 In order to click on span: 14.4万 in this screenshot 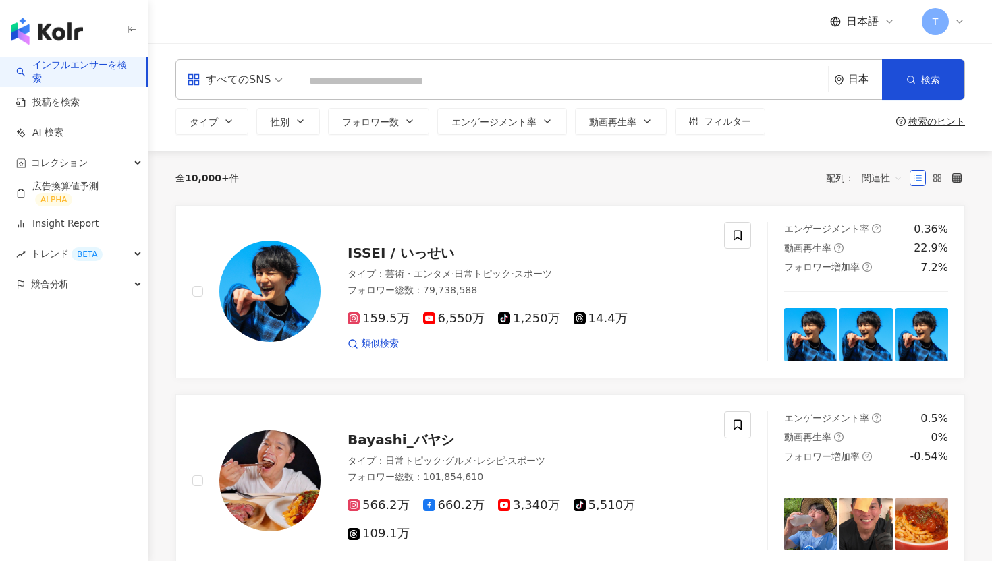, I will do `click(600, 318)`.